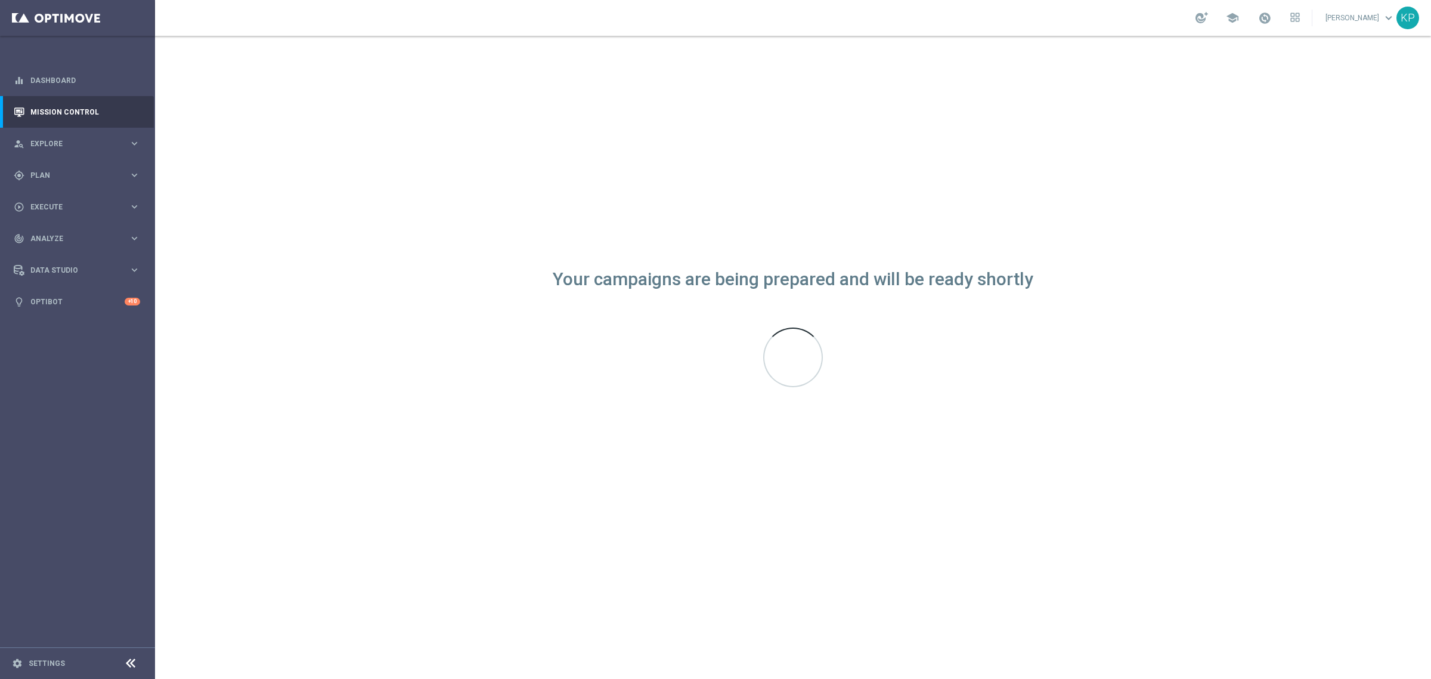  Describe the element at coordinates (77, 207) in the screenshot. I see `button: play_circle_outline Execute keyboard_arrow_right` at that location.